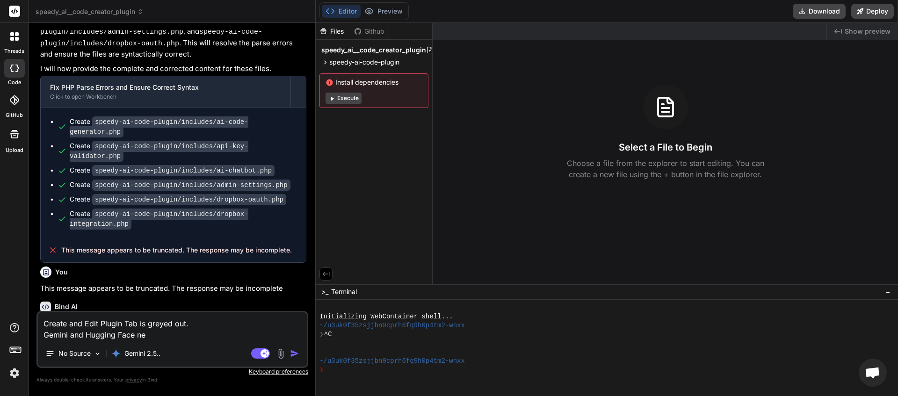  What do you see at coordinates (61, 272) in the screenshot?
I see `h6: You` at bounding box center [61, 272].